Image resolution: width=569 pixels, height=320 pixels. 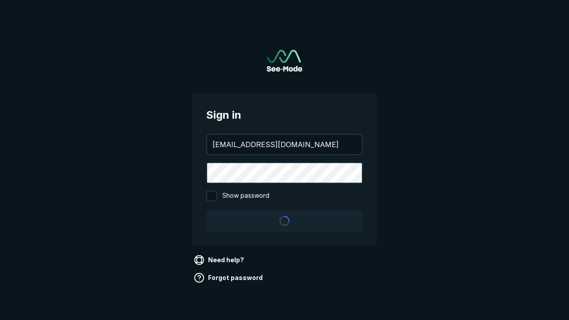 I want to click on img: See-Mode Logo, so click(x=284, y=60).